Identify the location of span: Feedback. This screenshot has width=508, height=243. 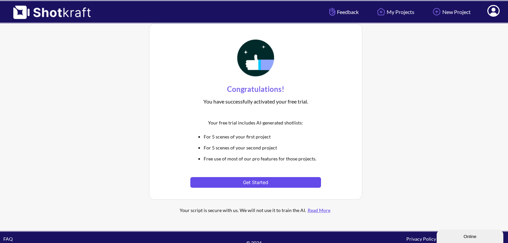
(343, 12).